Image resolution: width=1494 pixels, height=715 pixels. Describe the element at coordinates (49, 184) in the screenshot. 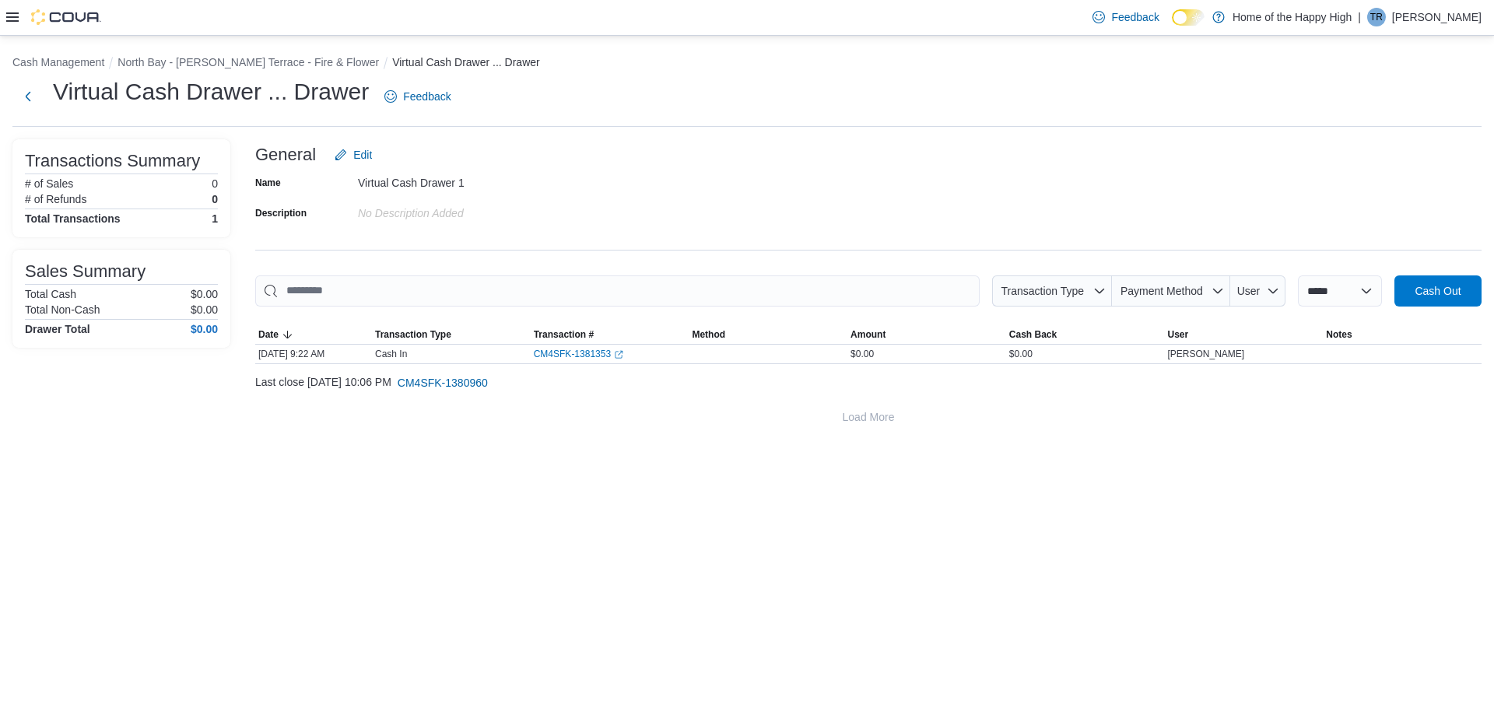

I see `h6: # of Sales` at that location.